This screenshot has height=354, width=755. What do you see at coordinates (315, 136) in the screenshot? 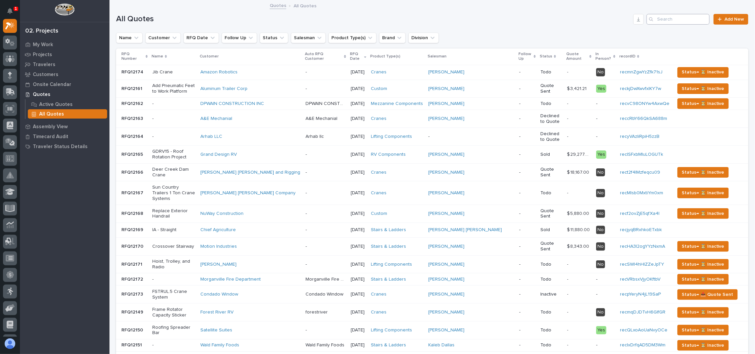
I see `p: Arhab llc` at bounding box center [315, 136].